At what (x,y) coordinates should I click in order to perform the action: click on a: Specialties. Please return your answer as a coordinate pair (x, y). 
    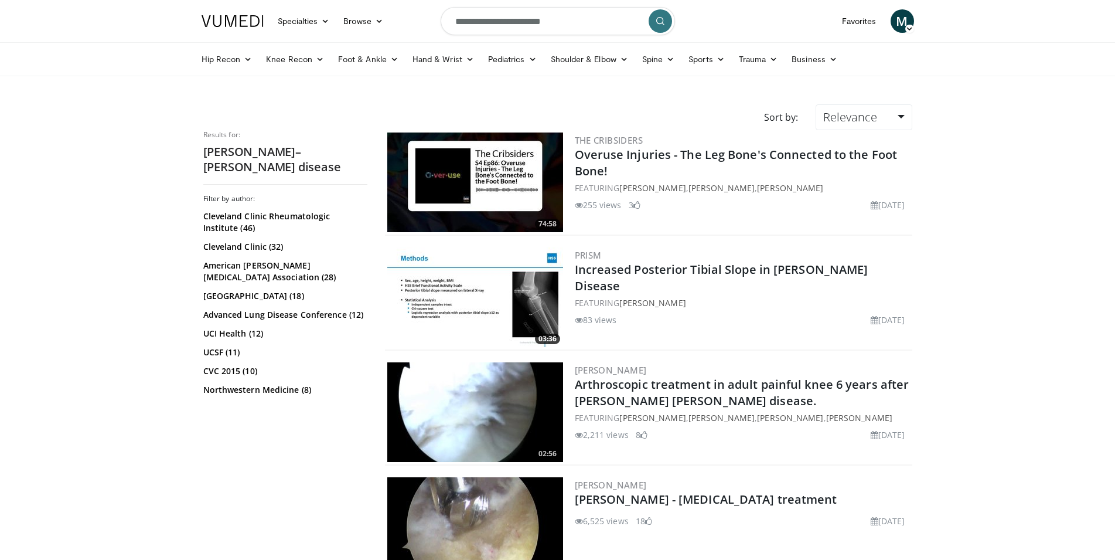
    Looking at the image, I should click on (303, 21).